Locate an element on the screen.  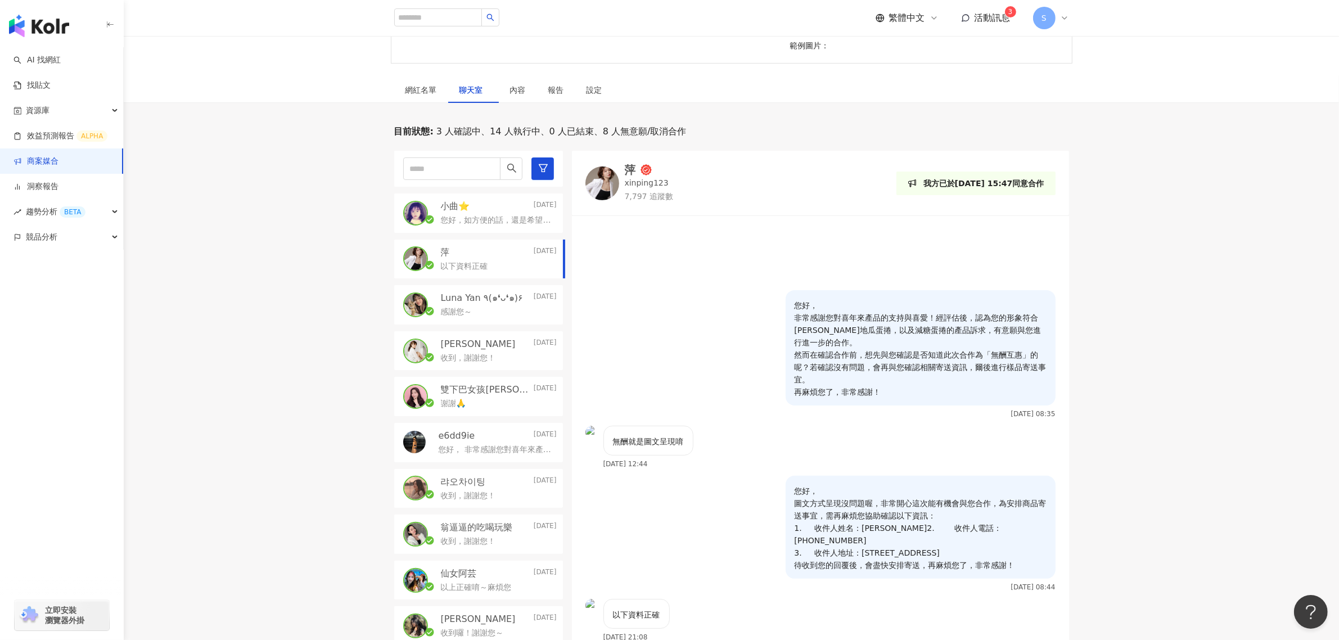
p: 謝謝🙏 is located at coordinates (453, 404).